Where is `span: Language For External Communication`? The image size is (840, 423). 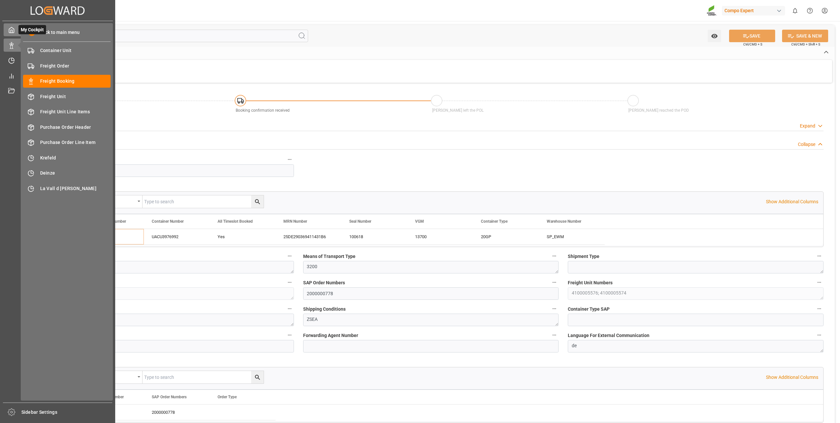 span: Language For External Communication is located at coordinates (609, 335).